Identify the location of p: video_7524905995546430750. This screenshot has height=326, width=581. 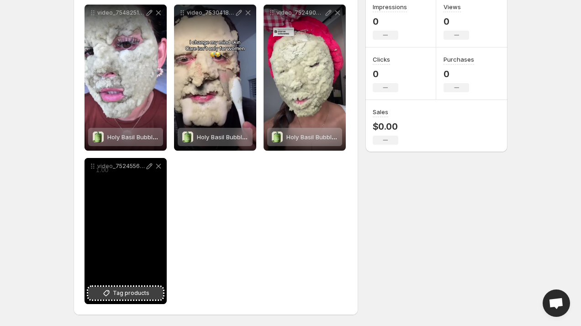
(300, 13).